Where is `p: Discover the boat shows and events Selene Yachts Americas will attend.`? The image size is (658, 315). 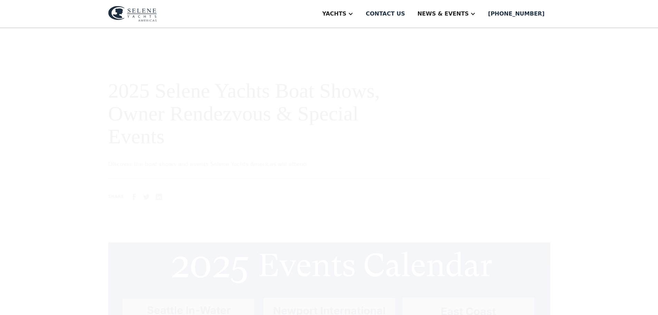
p: Discover the boat shows and events Selene Yachts Americas will attend. is located at coordinates (252, 164).